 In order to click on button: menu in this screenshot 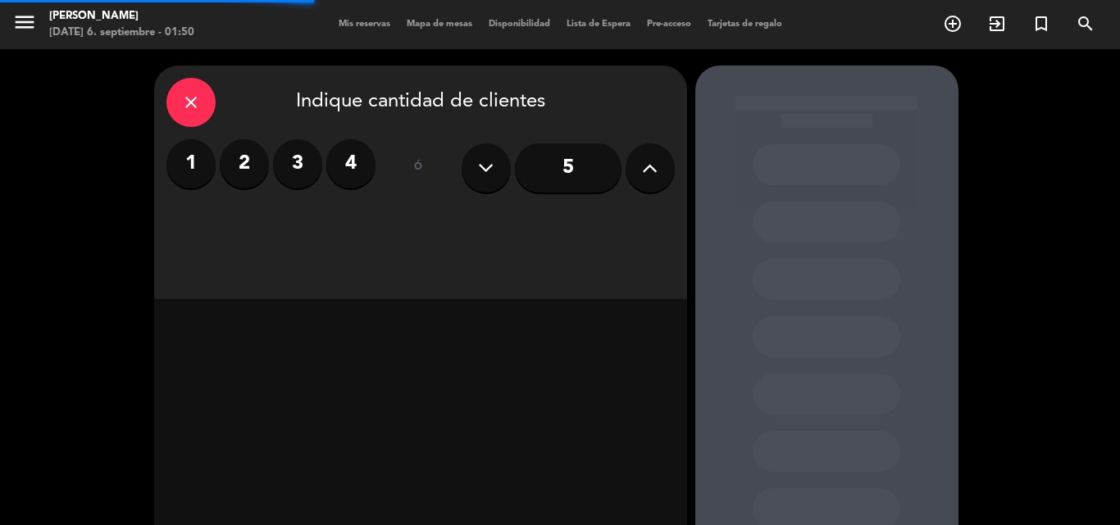, I will do `click(25, 25)`.